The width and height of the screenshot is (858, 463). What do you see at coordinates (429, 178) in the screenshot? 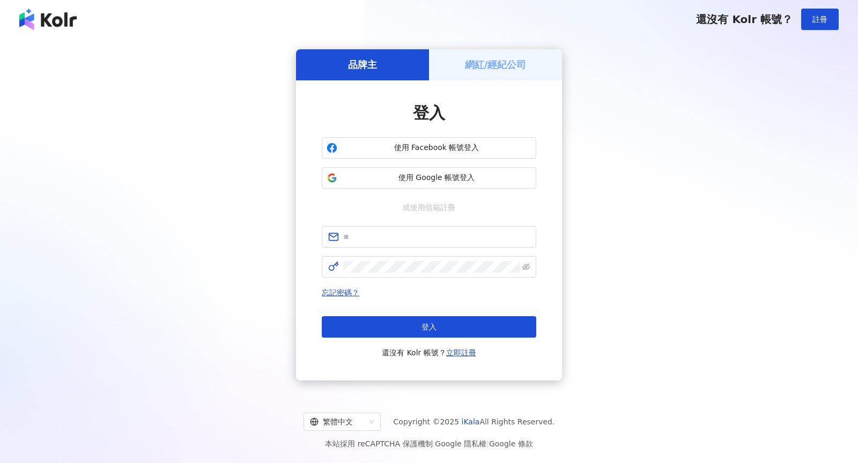
I see `button: 使用 Google 帳號登入` at bounding box center [429, 178].